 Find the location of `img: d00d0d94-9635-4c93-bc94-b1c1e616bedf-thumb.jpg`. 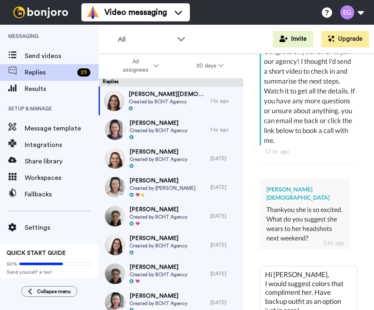

img: d00d0d94-9635-4c93-bc94-b1c1e616bedf-thumb.jpg is located at coordinates (115, 130).